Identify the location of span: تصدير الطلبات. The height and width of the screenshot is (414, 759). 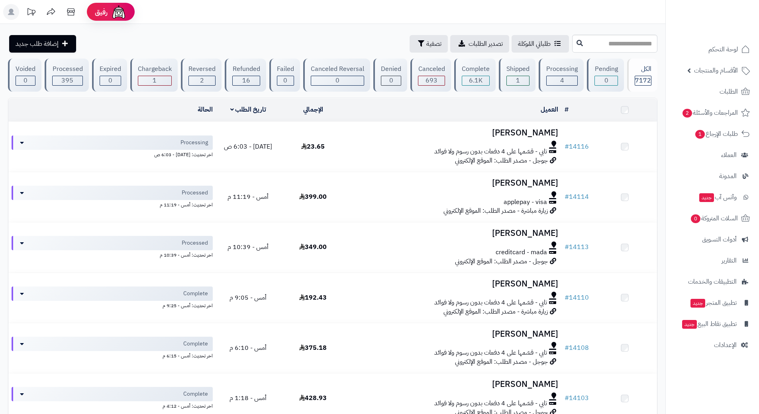
(486, 44).